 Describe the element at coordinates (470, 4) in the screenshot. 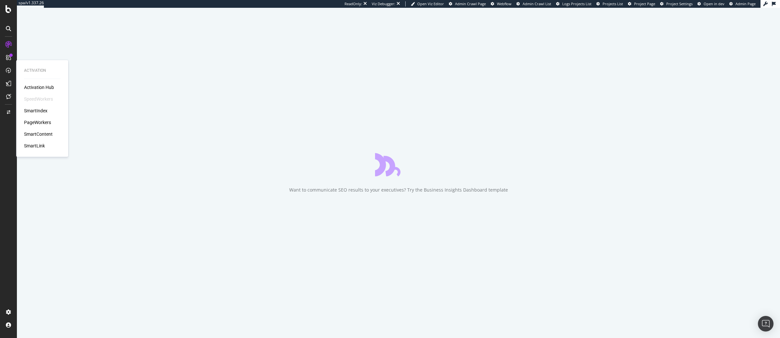

I see `span: Admin Crawl Page` at that location.